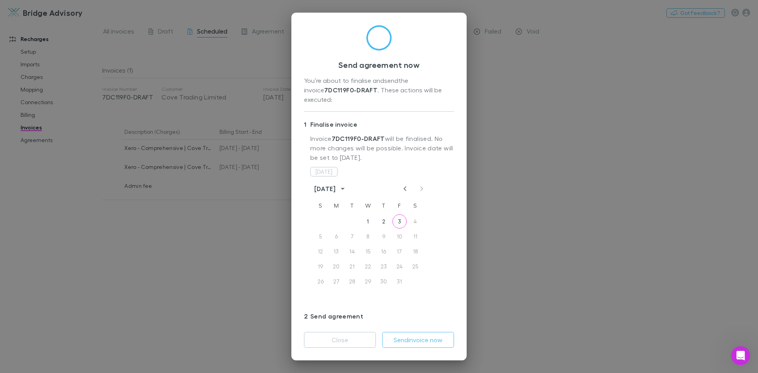 Image resolution: width=758 pixels, height=373 pixels. Describe the element at coordinates (79, 119) in the screenshot. I see `div: Profile image for RaiI apologize for the ongoing difficulty with Cove Trading Ltd's charges and a...` at that location.